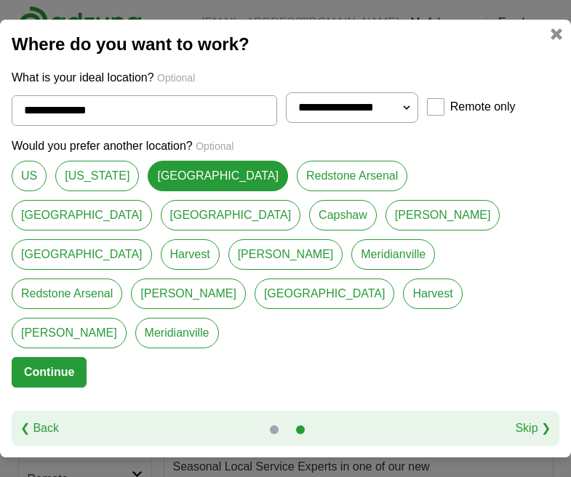 The width and height of the screenshot is (571, 477). What do you see at coordinates (343, 215) in the screenshot?
I see `a: Capshaw` at bounding box center [343, 215].